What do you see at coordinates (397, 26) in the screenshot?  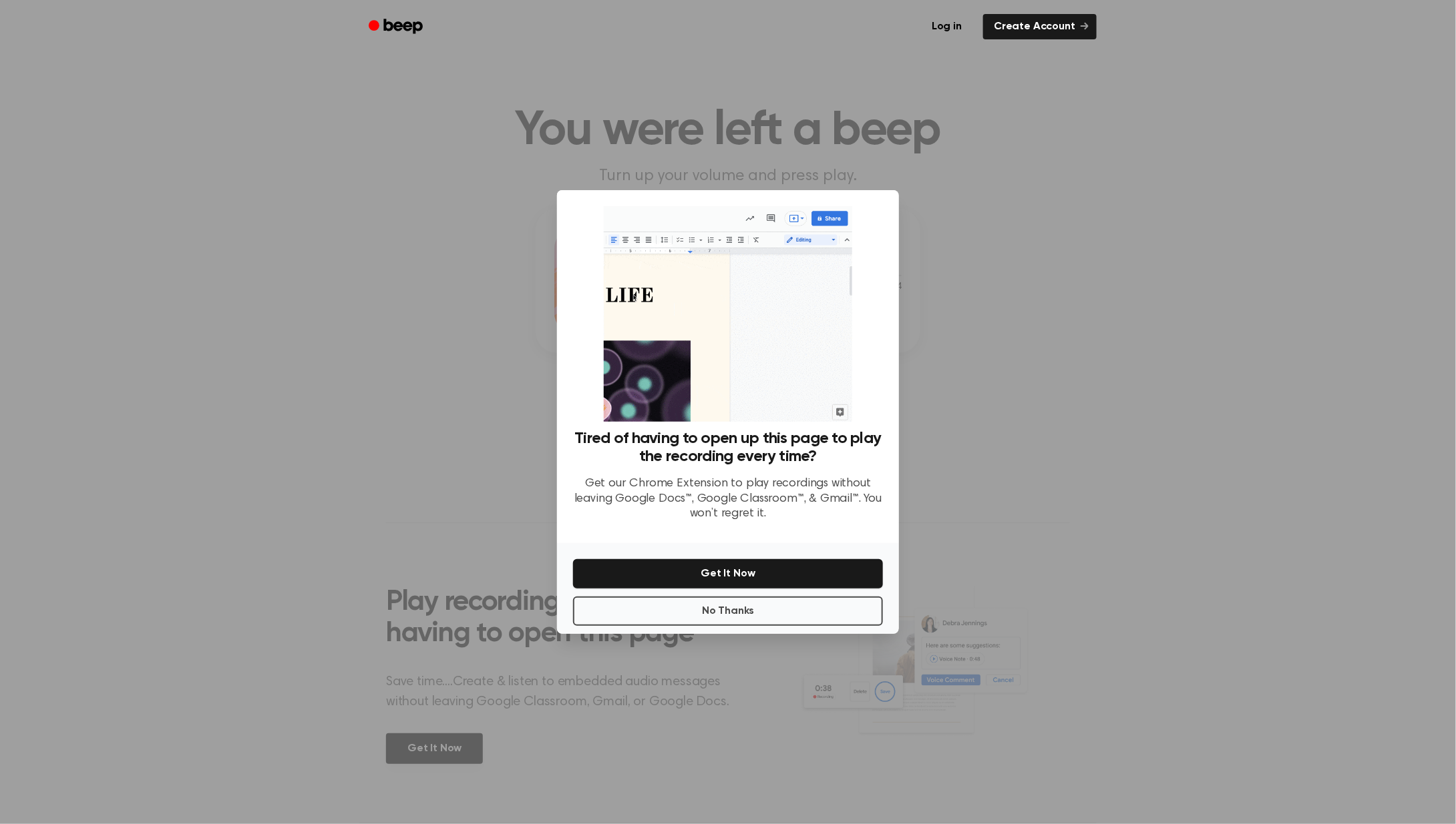 I see `a: Beep` at bounding box center [397, 26].